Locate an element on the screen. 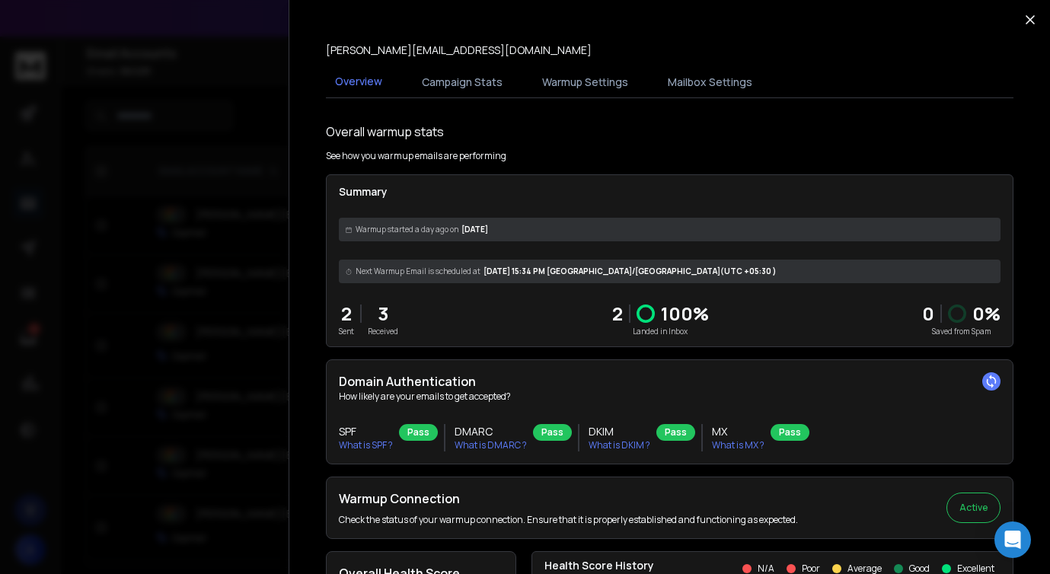 The height and width of the screenshot is (574, 1050). p: What is DMARC ? is located at coordinates (490, 446).